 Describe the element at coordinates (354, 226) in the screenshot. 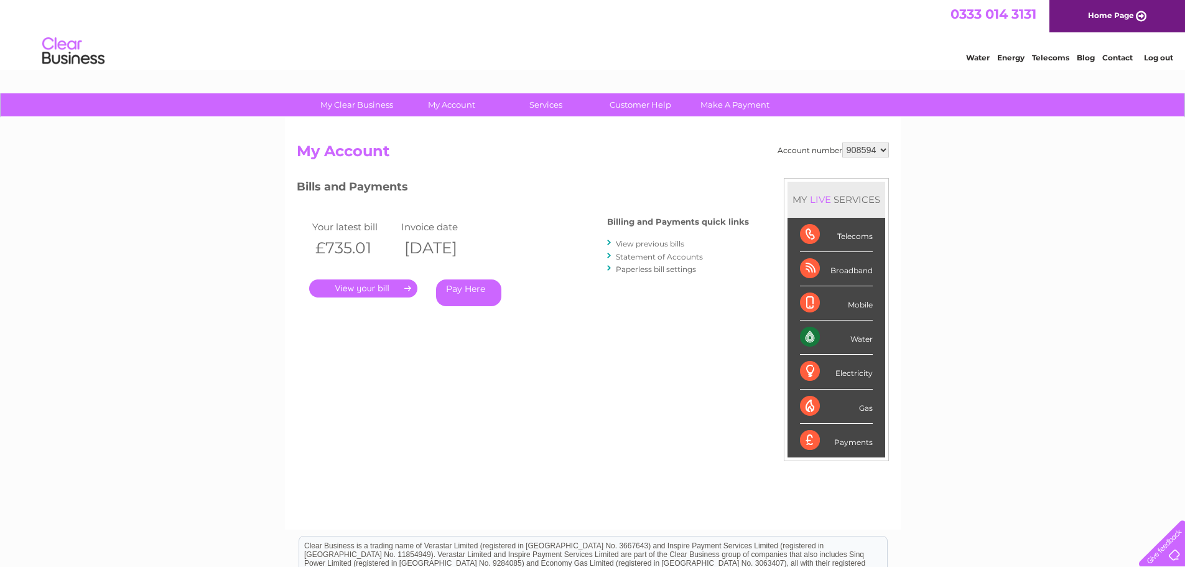

I see `td: Your latest bill` at that location.